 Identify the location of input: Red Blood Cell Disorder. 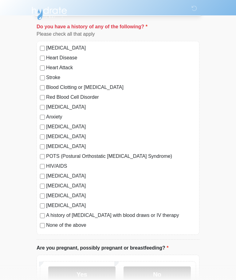
(42, 98).